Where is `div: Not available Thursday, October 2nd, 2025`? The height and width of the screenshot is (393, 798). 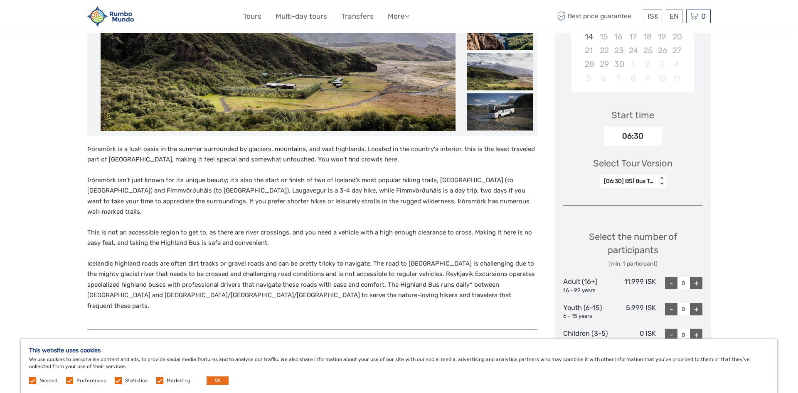 div: Not available Thursday, October 2nd, 2025 is located at coordinates (647, 64).